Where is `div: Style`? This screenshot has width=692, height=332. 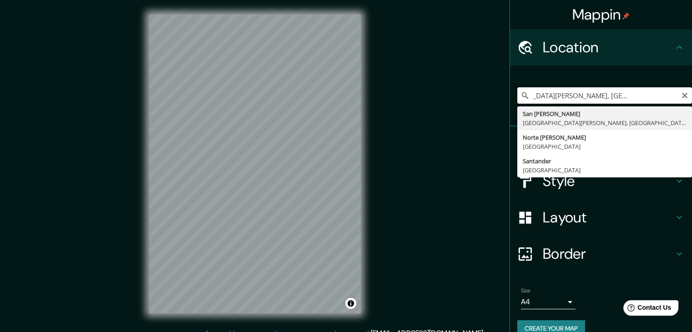 div: Style is located at coordinates (601, 181).